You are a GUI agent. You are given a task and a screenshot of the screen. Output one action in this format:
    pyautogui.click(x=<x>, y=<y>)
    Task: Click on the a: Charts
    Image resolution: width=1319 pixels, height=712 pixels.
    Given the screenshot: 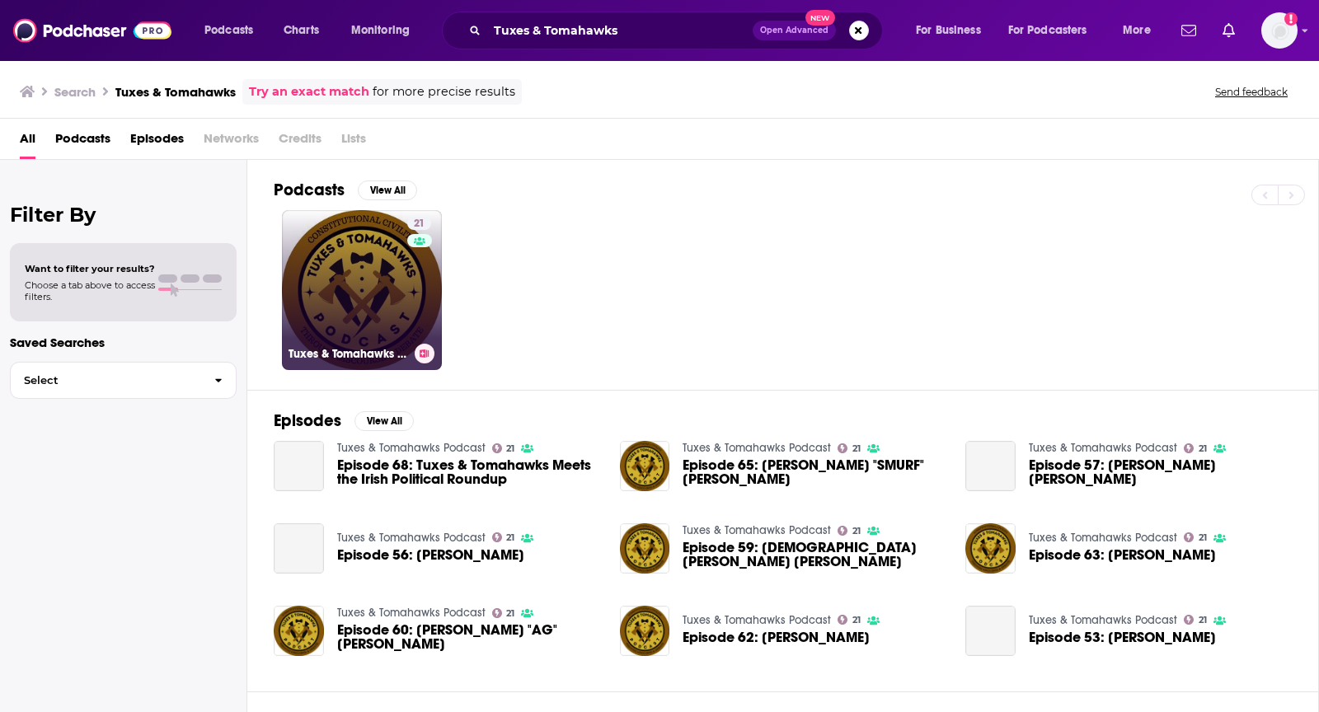 What is the action you would take?
    pyautogui.click(x=301, y=31)
    